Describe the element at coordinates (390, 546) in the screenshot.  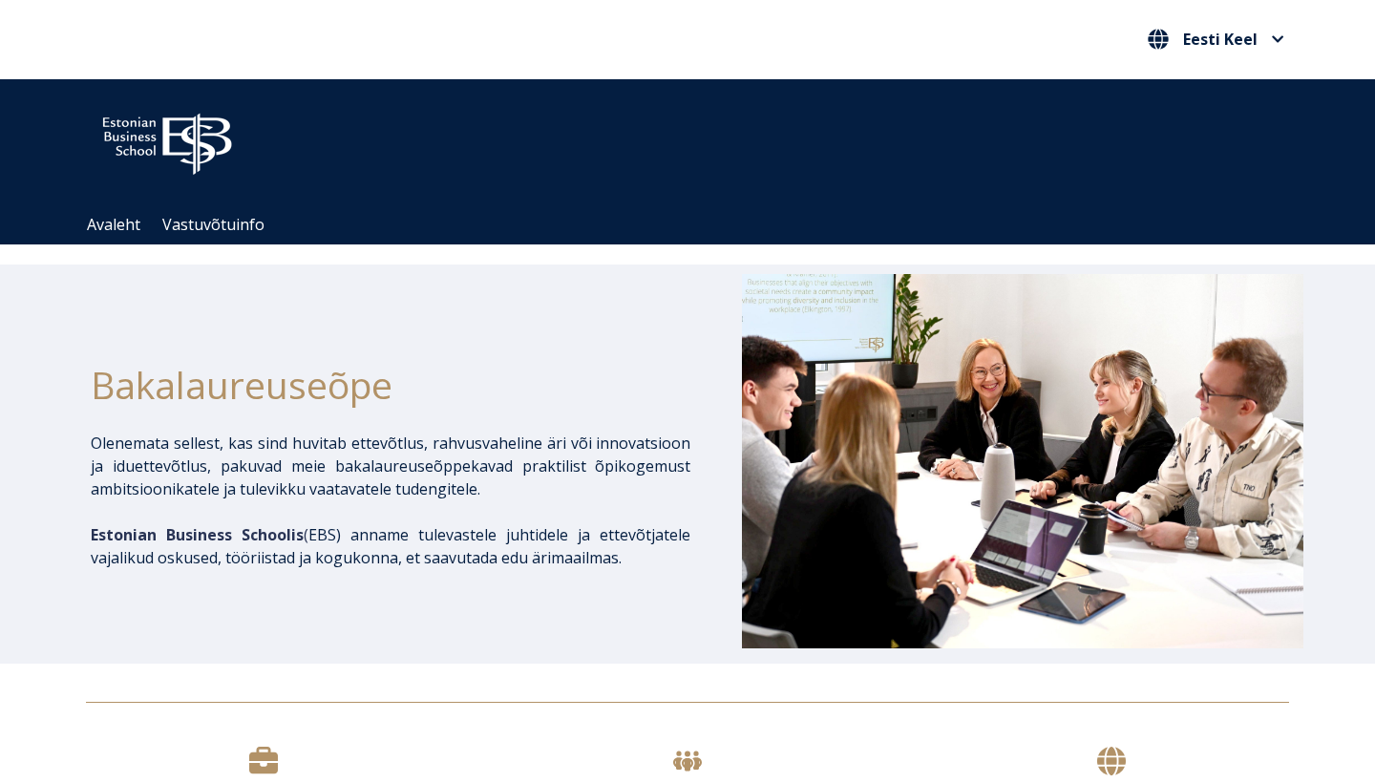
I see `p: EBS) anname tulevastele juhtidele ja ettevõtjatele vajalikud oskused, tööriistad ja kogukonna, et...` at that location.